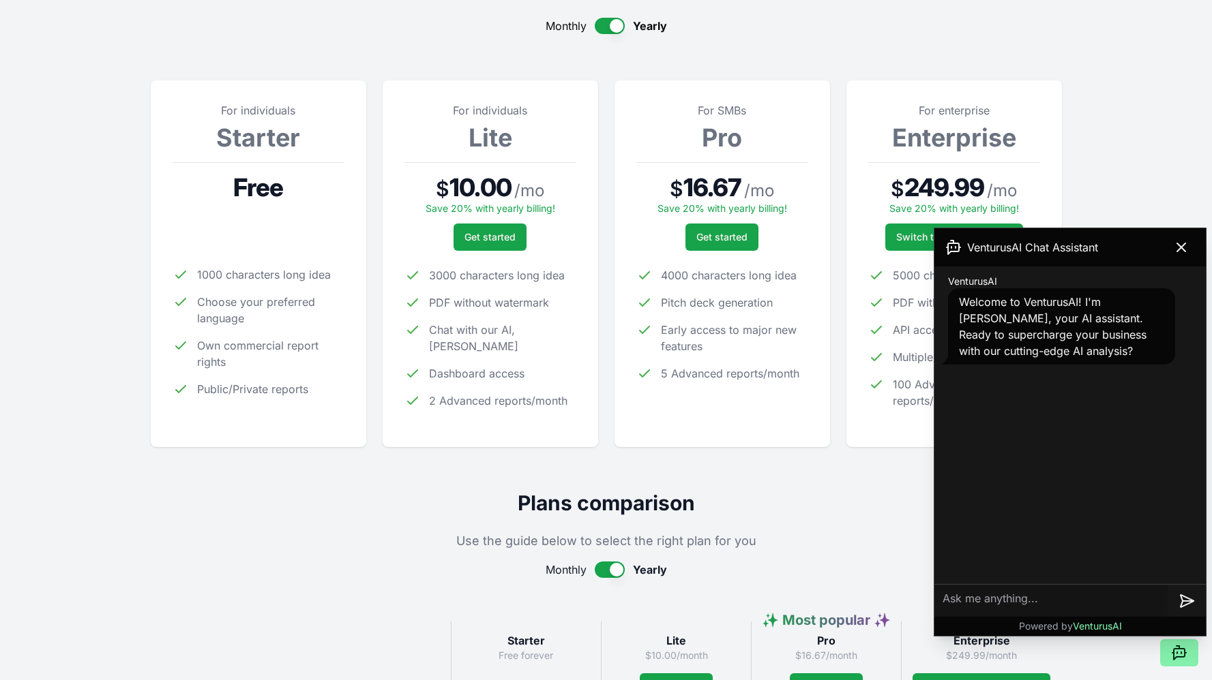  I want to click on p: $10.00/month, so click(676, 656).